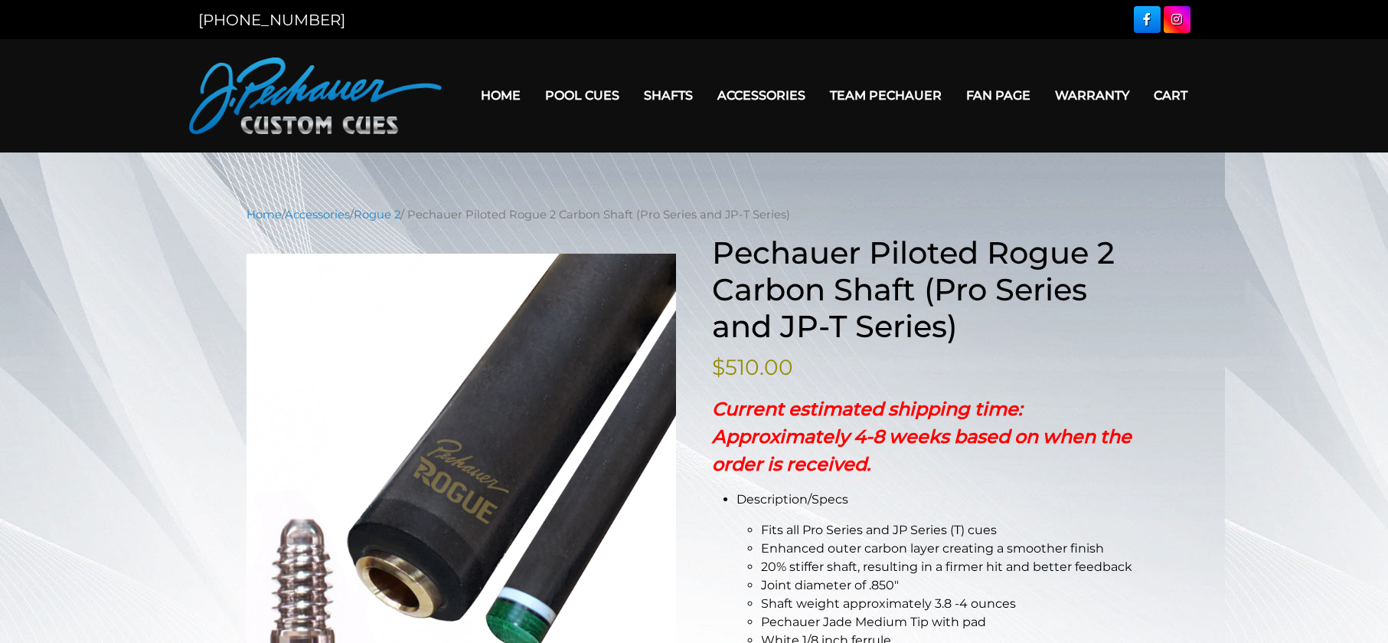  What do you see at coordinates (830, 584) in the screenshot?
I see `span: Joint diameter of .850″` at bounding box center [830, 584].